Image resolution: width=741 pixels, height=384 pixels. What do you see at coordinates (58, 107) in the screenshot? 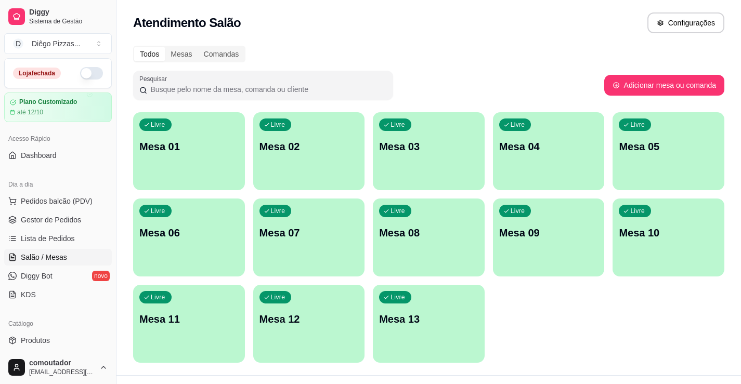
I see `a: Plano Customizadoaté 12/10` at bounding box center [58, 107].